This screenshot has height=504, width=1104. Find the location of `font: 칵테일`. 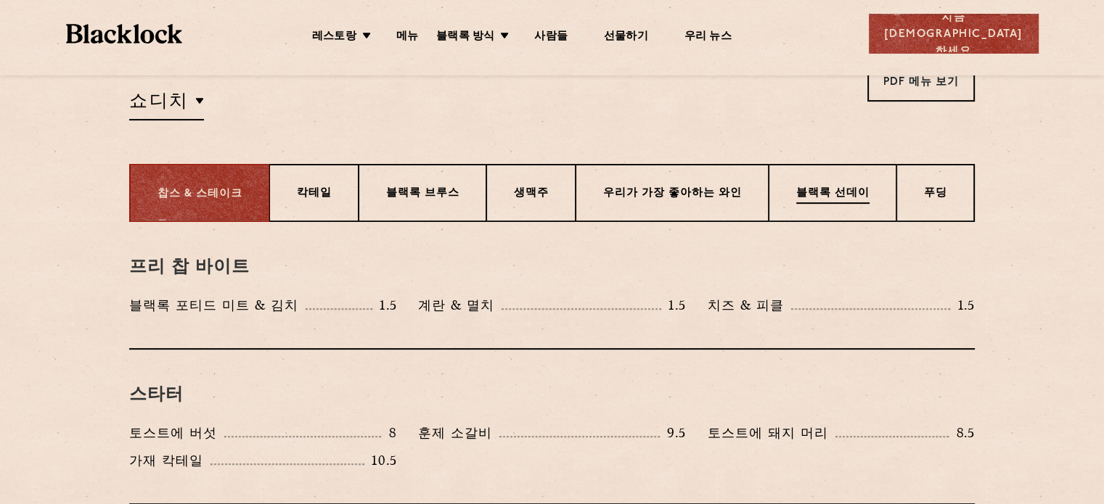

font: 칵테일 is located at coordinates (314, 193).